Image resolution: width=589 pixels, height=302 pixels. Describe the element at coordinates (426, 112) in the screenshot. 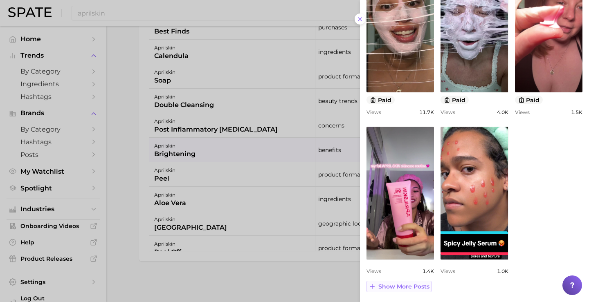

I see `span: 11.7k` at that location.